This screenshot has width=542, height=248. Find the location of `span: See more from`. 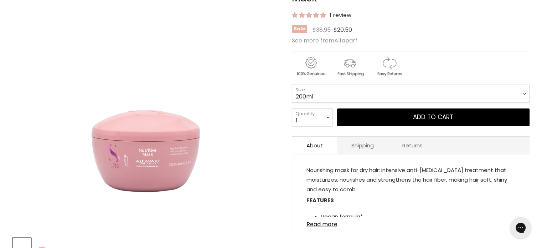

span: See more from is located at coordinates (325, 40).